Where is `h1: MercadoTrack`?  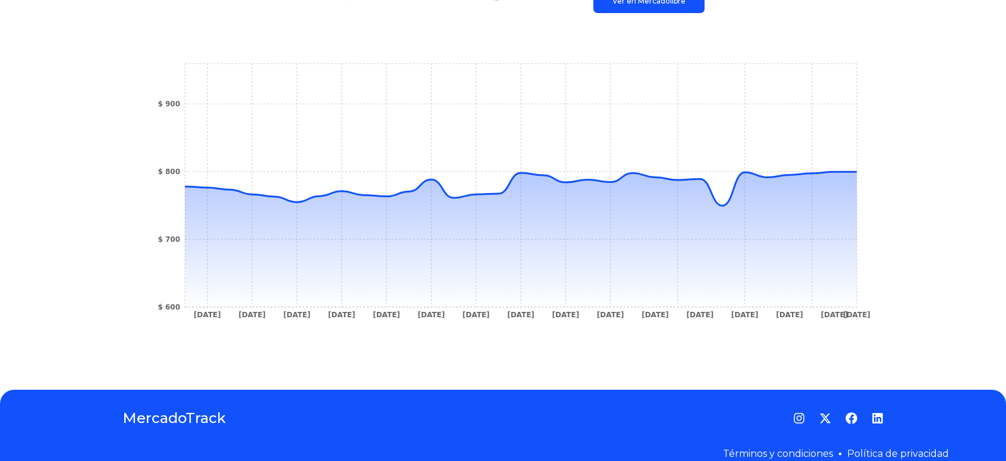
h1: MercadoTrack is located at coordinates (174, 418).